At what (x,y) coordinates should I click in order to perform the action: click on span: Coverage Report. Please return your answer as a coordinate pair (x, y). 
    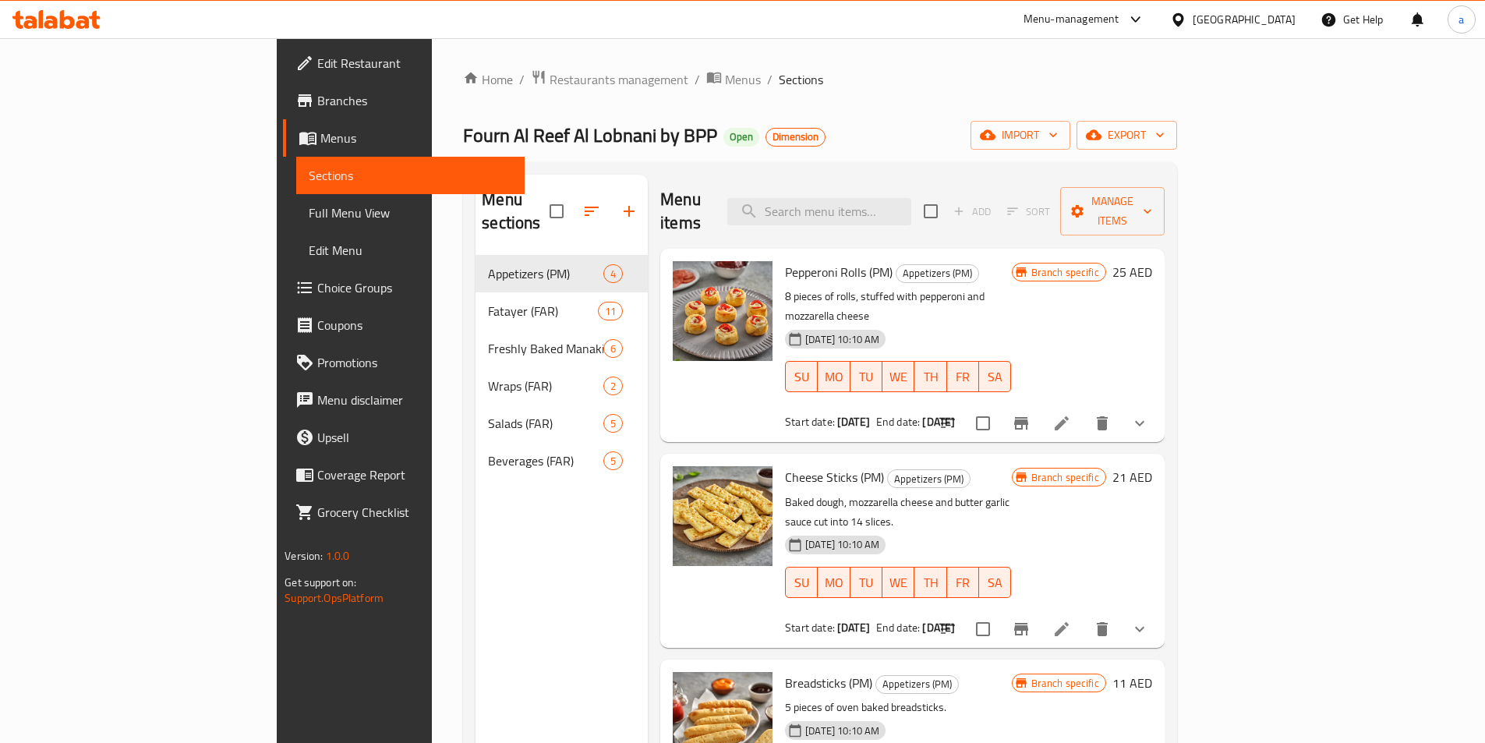
    Looking at the image, I should click on (415, 475).